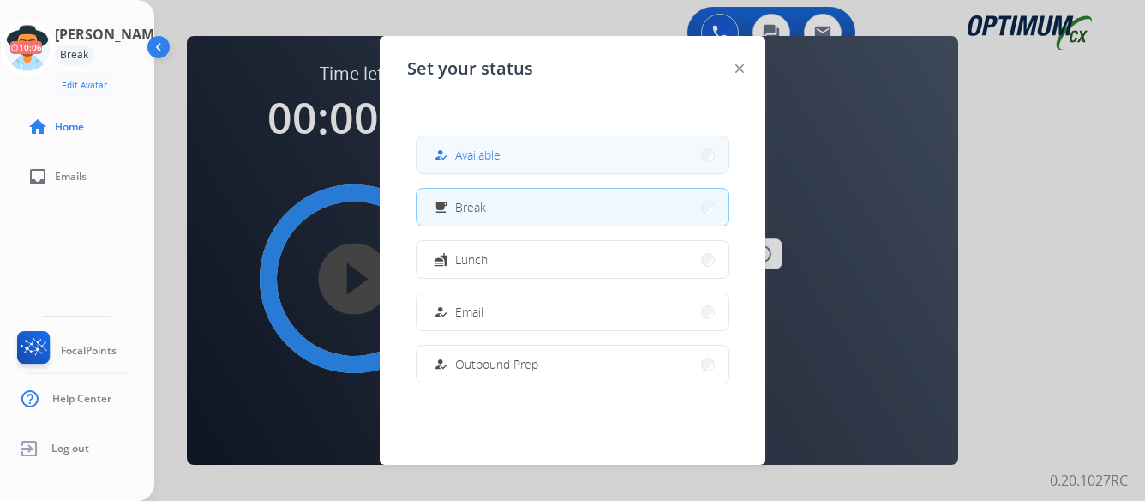 The width and height of the screenshot is (1145, 501). What do you see at coordinates (573, 363) in the screenshot?
I see `button: Outbound Prep` at bounding box center [573, 363].